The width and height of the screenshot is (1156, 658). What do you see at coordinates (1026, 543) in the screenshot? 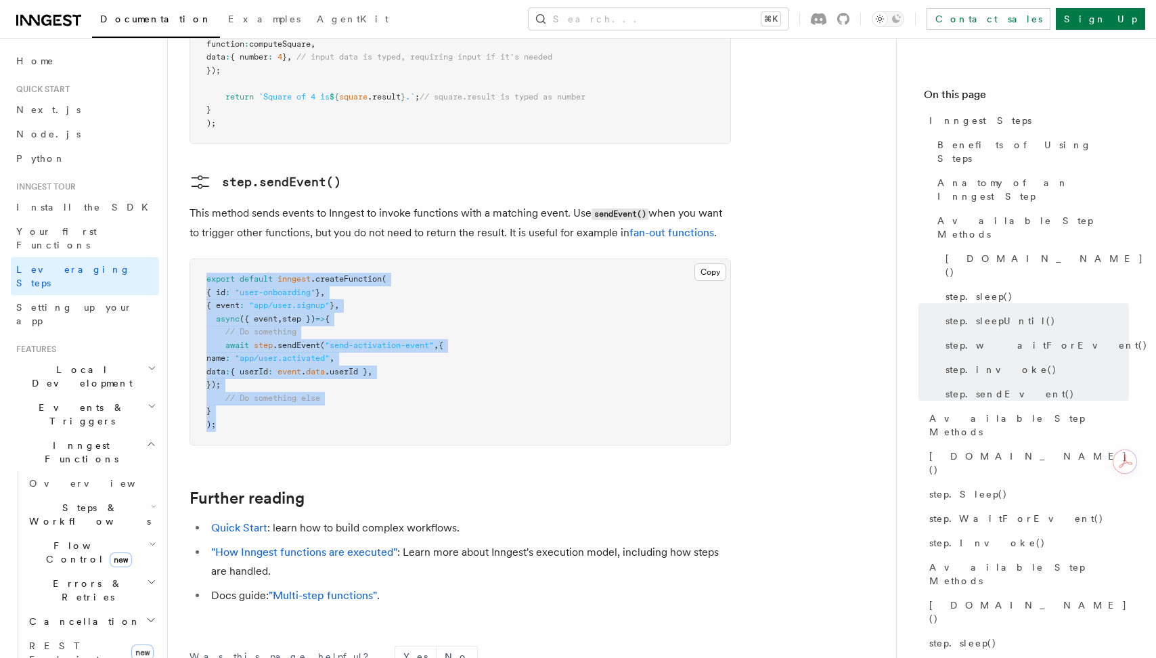
I see `a: step.Invoke()` at bounding box center [1026, 543].